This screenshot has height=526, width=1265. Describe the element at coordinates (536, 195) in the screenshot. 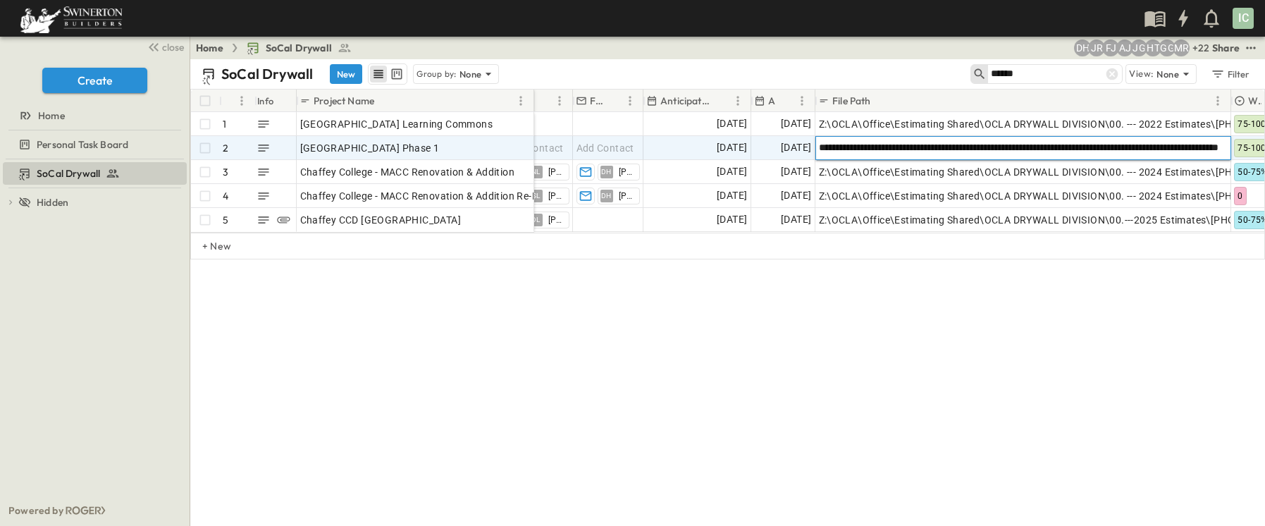

I see `span: SL` at that location.